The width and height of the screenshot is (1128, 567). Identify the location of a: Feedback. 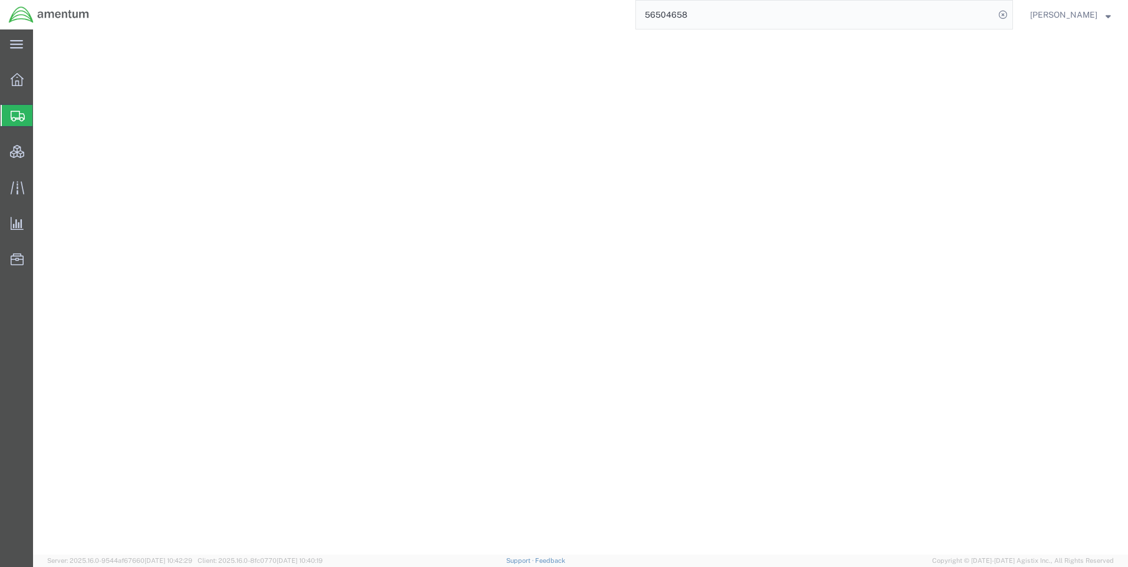
(550, 561).